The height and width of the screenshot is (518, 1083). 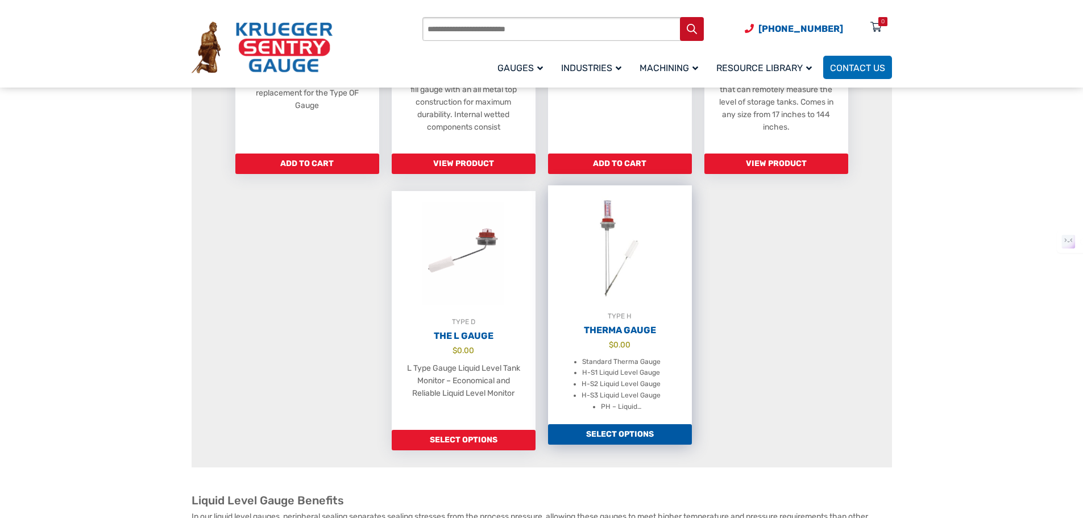 What do you see at coordinates (671, 67) in the screenshot?
I see `a: Machining` at bounding box center [671, 67].